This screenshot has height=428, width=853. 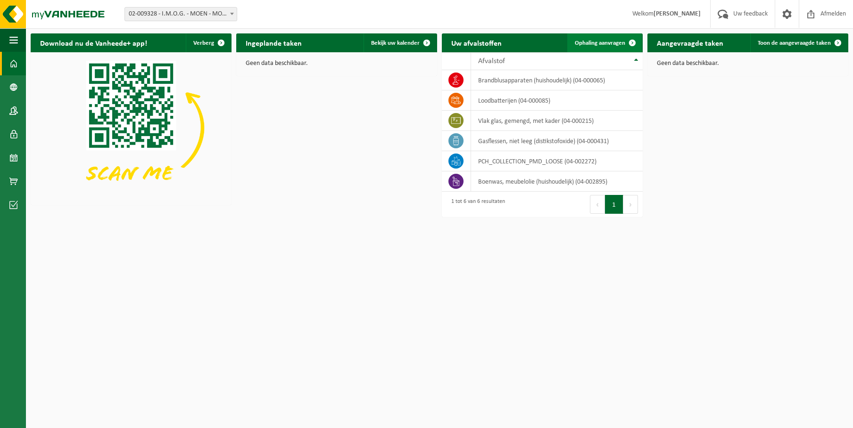 I want to click on a: Toon de aangevraagde taken, so click(x=798, y=43).